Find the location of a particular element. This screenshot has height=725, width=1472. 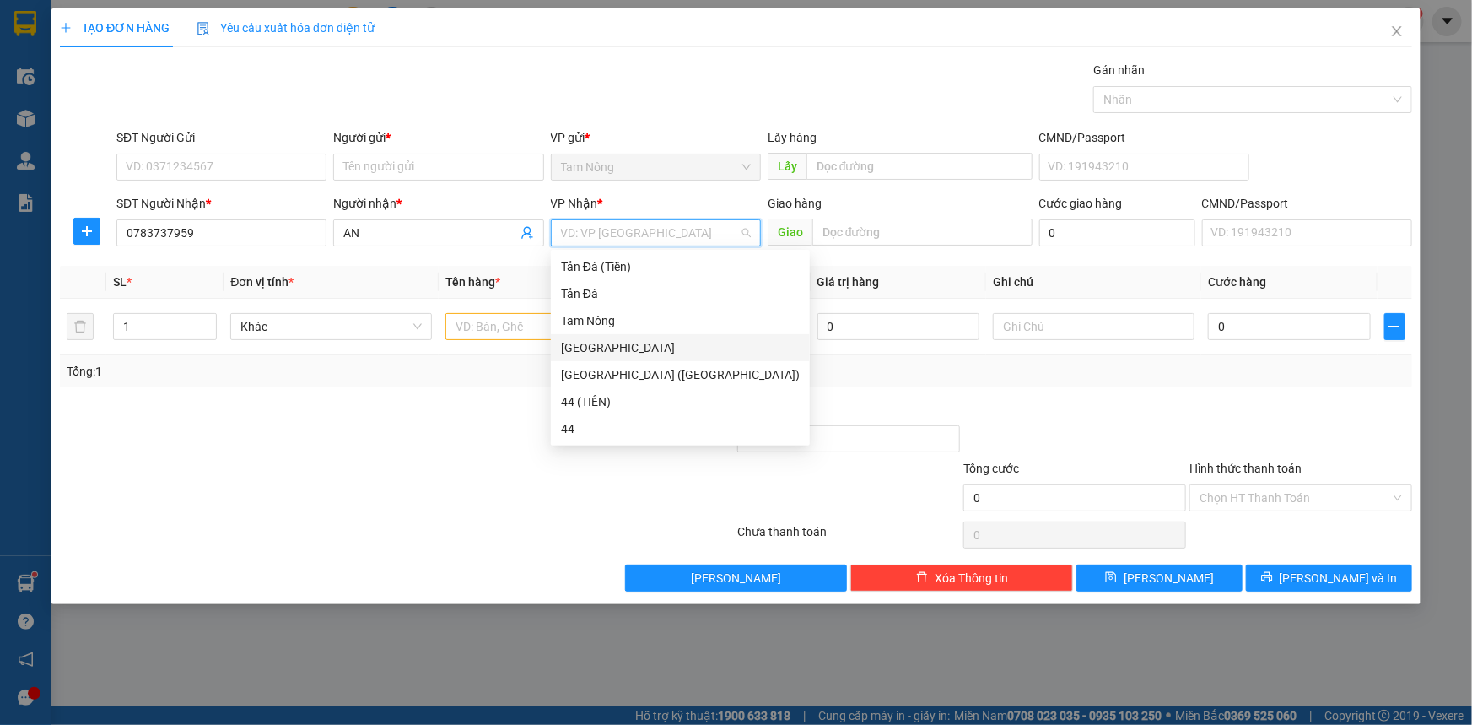

div: VP gửi is located at coordinates (655, 137).